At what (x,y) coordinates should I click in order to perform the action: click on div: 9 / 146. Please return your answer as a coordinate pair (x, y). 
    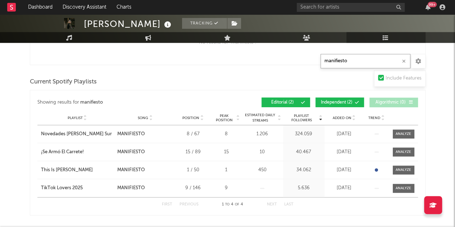
    Looking at the image, I should click on (193, 188).